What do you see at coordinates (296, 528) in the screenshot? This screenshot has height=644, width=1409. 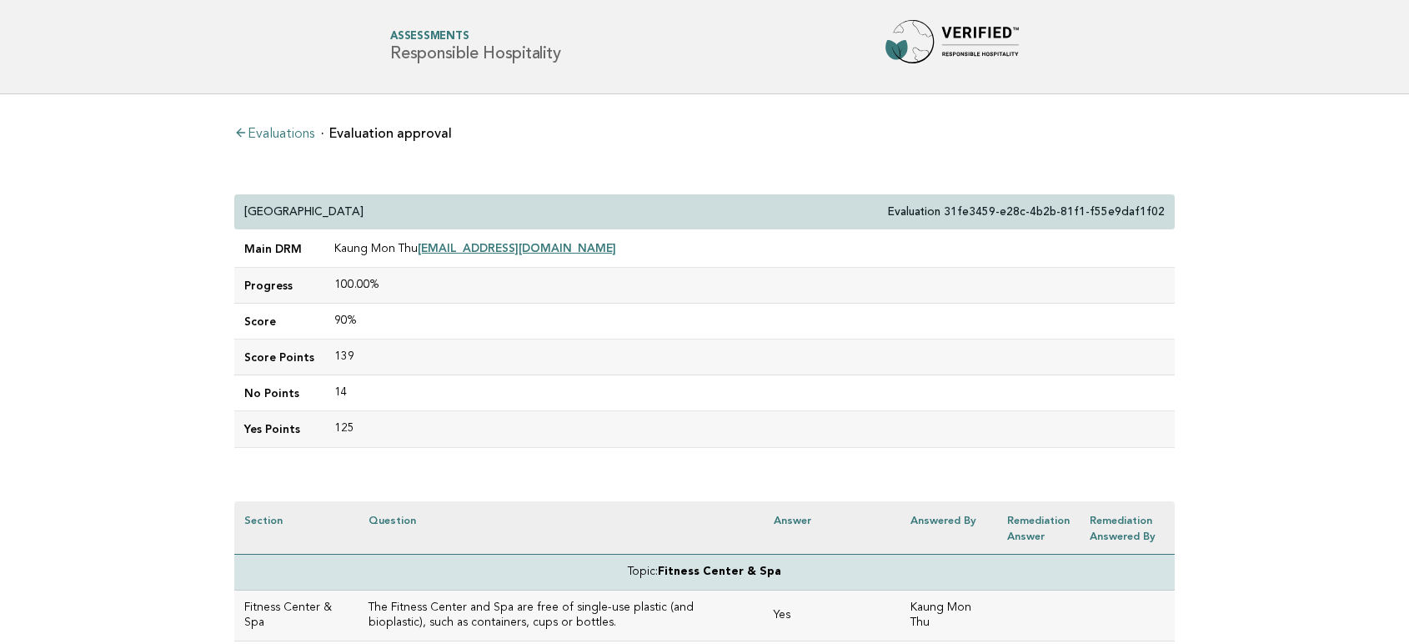 I see `th: Section` at bounding box center [296, 528].